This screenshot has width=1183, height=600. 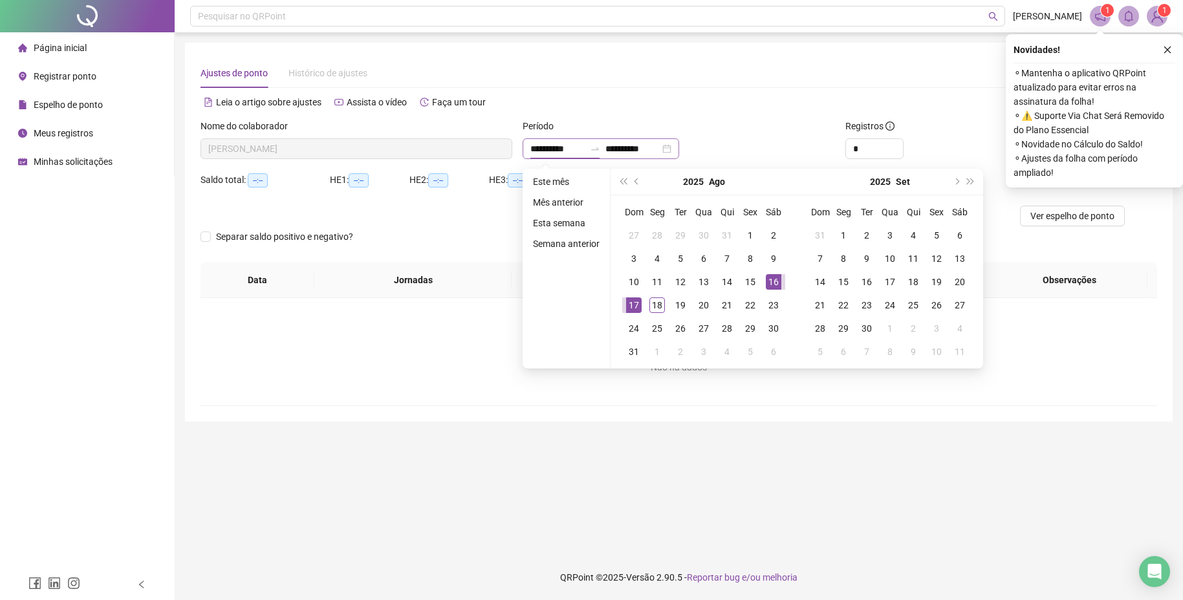 What do you see at coordinates (993, 16) in the screenshot?
I see `span: search` at bounding box center [993, 16].